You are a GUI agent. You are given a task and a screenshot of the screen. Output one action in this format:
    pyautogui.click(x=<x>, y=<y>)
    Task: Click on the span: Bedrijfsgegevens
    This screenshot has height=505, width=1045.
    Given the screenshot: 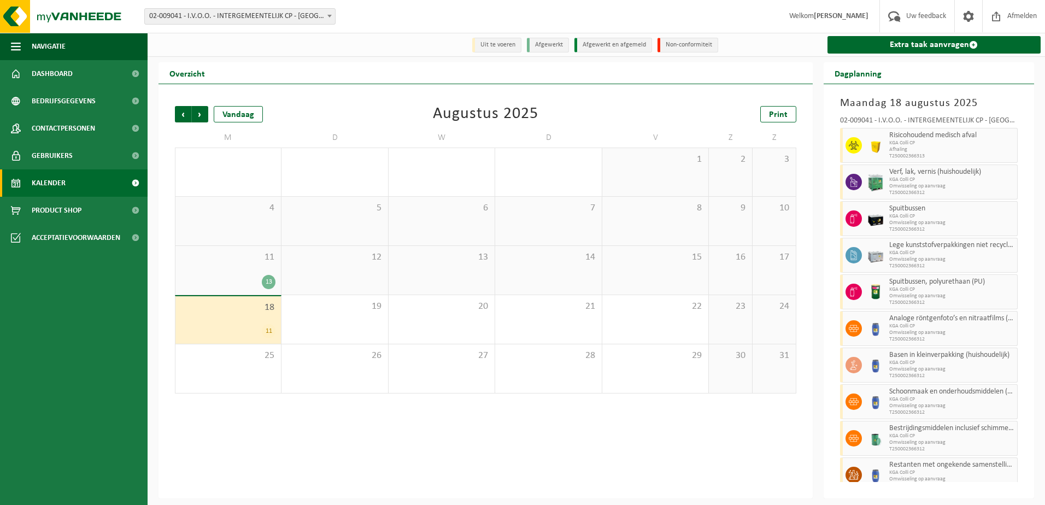 What is the action you would take?
    pyautogui.click(x=63, y=101)
    